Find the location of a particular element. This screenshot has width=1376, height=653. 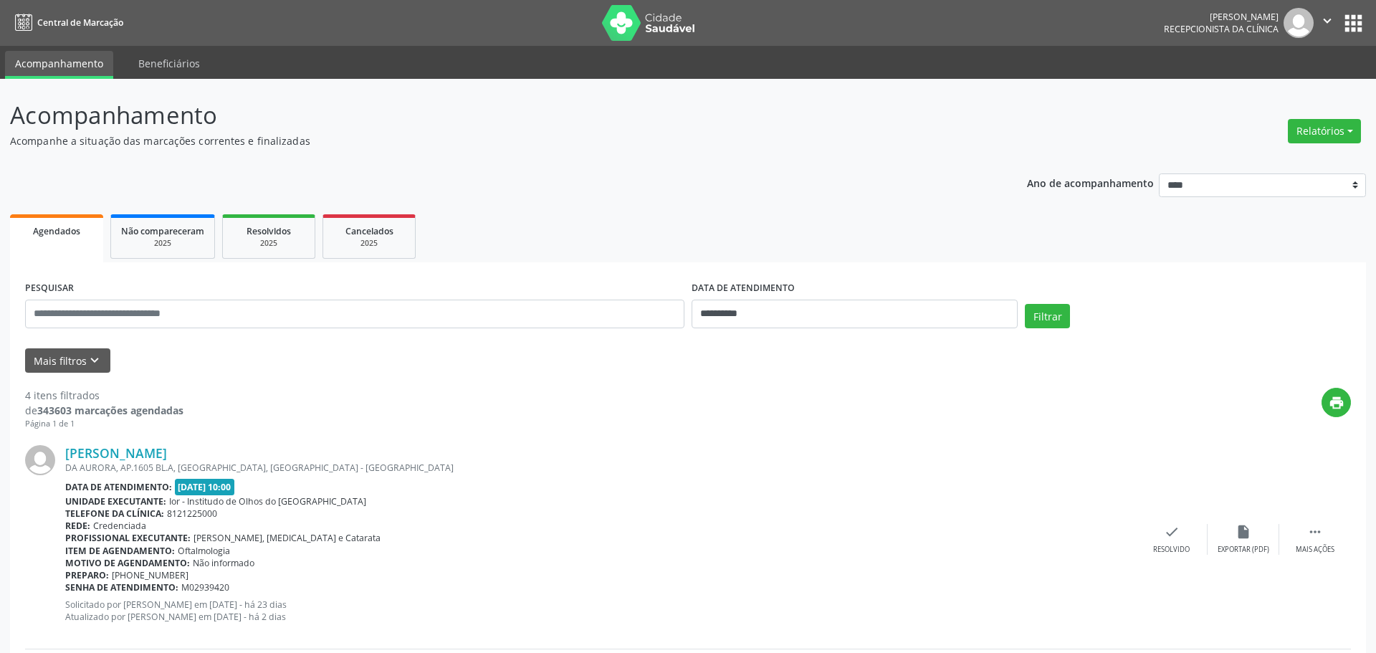

b: Preparo: is located at coordinates (87, 575).